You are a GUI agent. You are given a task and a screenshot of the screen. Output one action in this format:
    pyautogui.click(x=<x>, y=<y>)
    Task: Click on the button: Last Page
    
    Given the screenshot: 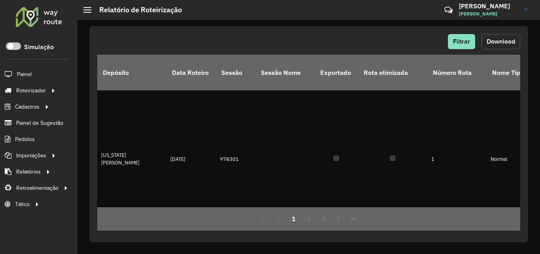 What is the action you would take?
    pyautogui.click(x=354, y=218)
    